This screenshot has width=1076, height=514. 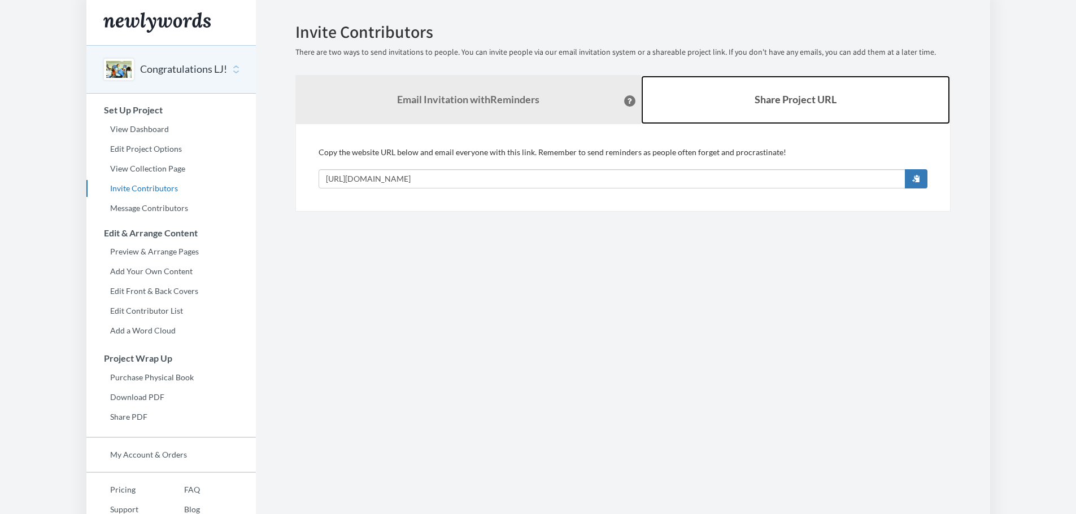 I want to click on h3: Set Up Project, so click(x=171, y=110).